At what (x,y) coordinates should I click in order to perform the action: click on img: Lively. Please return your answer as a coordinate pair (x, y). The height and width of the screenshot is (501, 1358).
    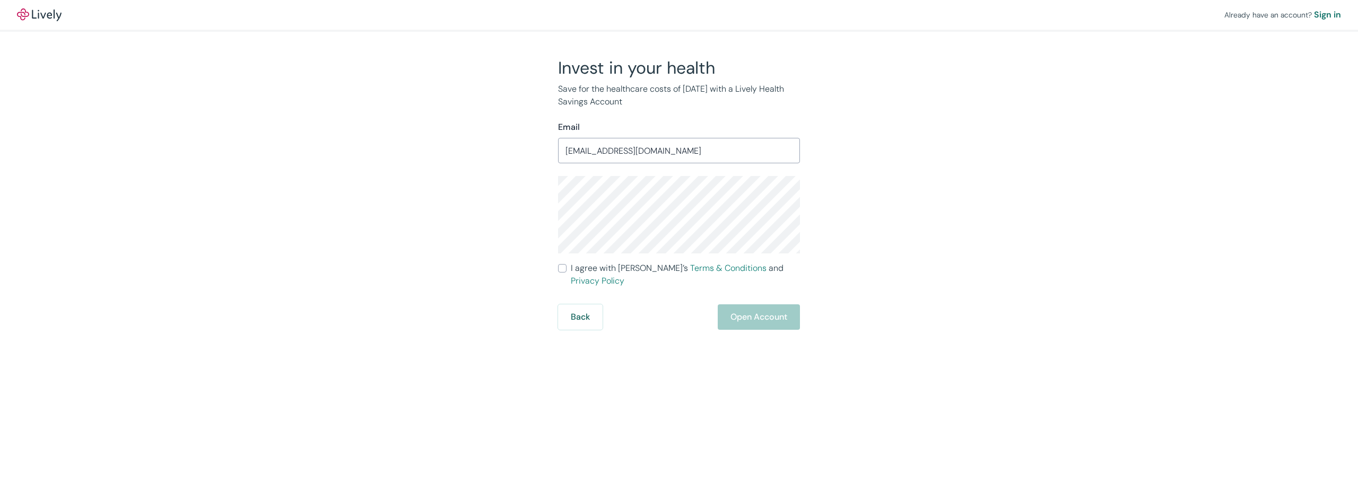
    Looking at the image, I should click on (39, 15).